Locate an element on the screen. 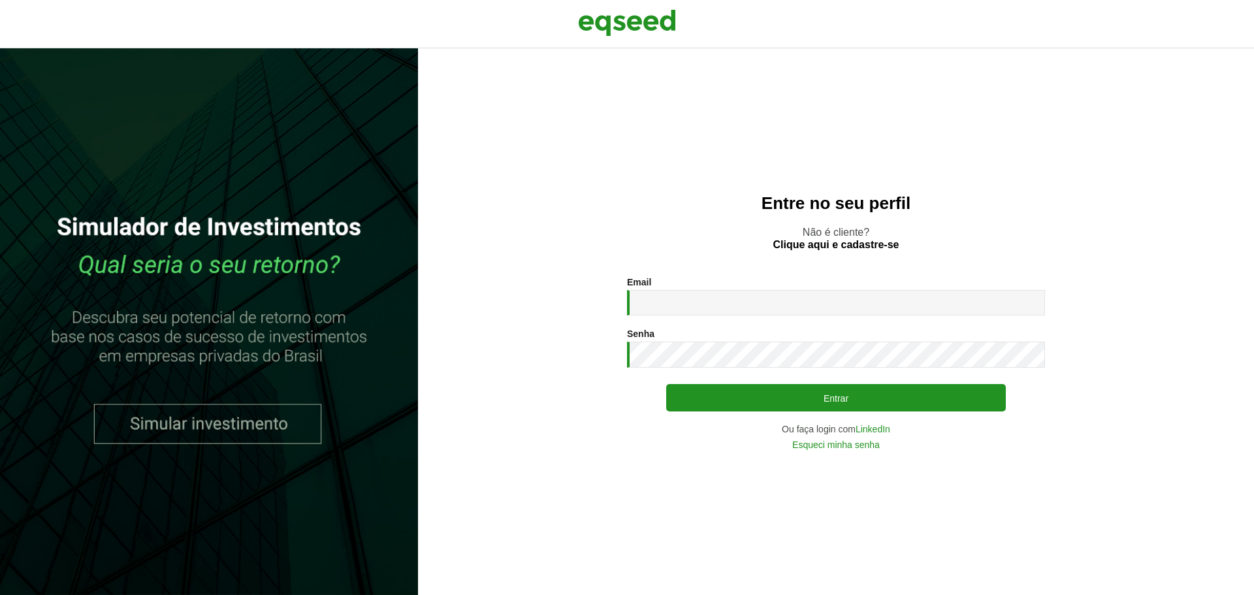  label: Email is located at coordinates (639, 282).